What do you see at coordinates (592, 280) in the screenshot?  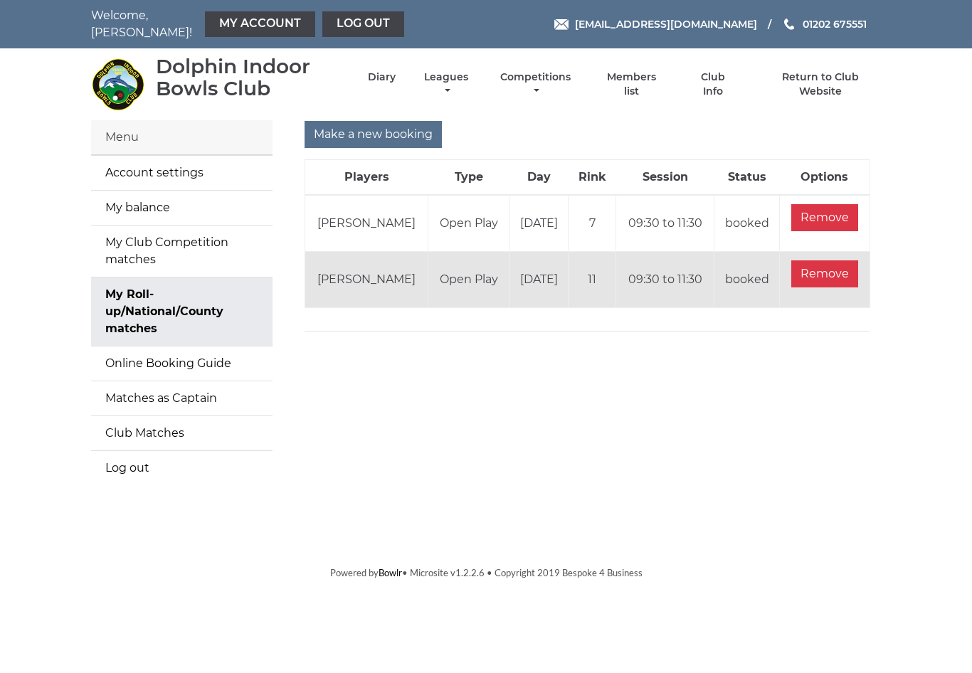 I see `td: 11` at bounding box center [592, 280].